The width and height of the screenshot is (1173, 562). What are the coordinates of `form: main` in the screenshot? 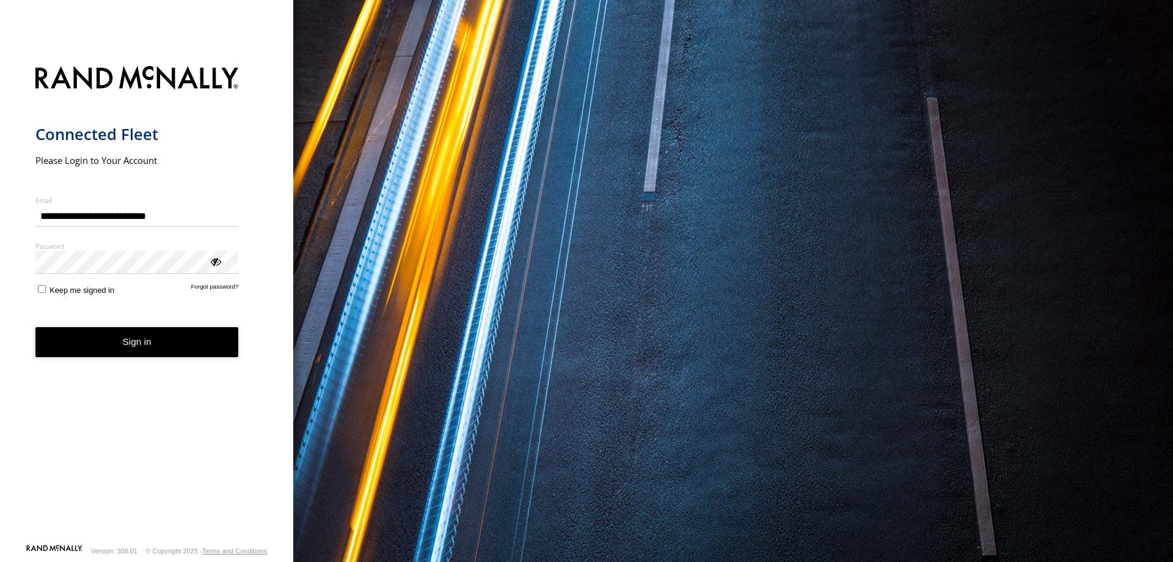 It's located at (147, 301).